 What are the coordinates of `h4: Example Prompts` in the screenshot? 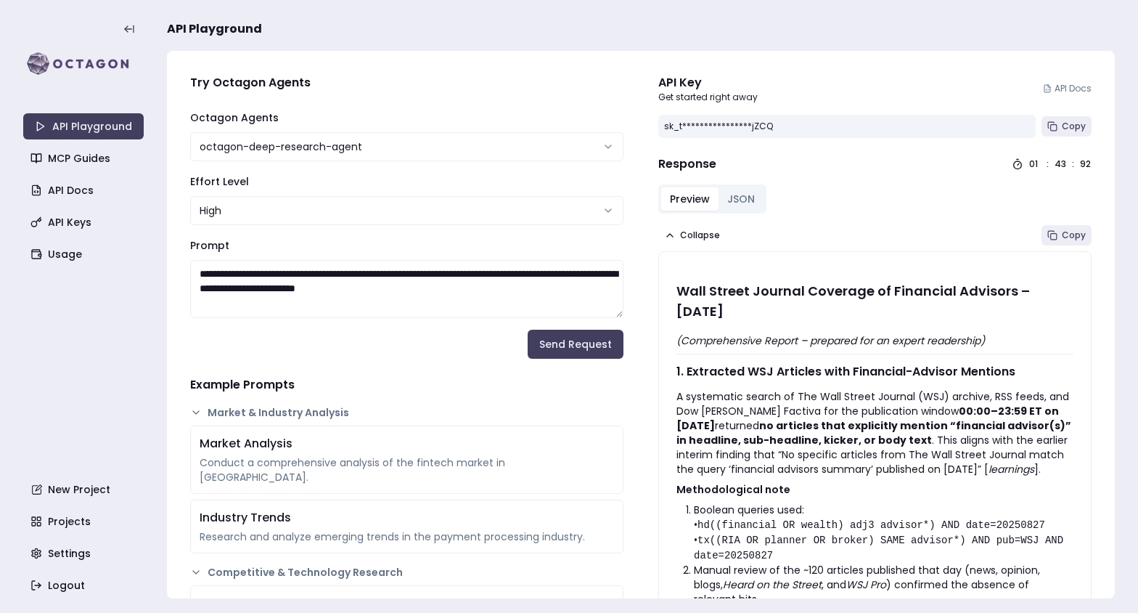 It's located at (407, 385).